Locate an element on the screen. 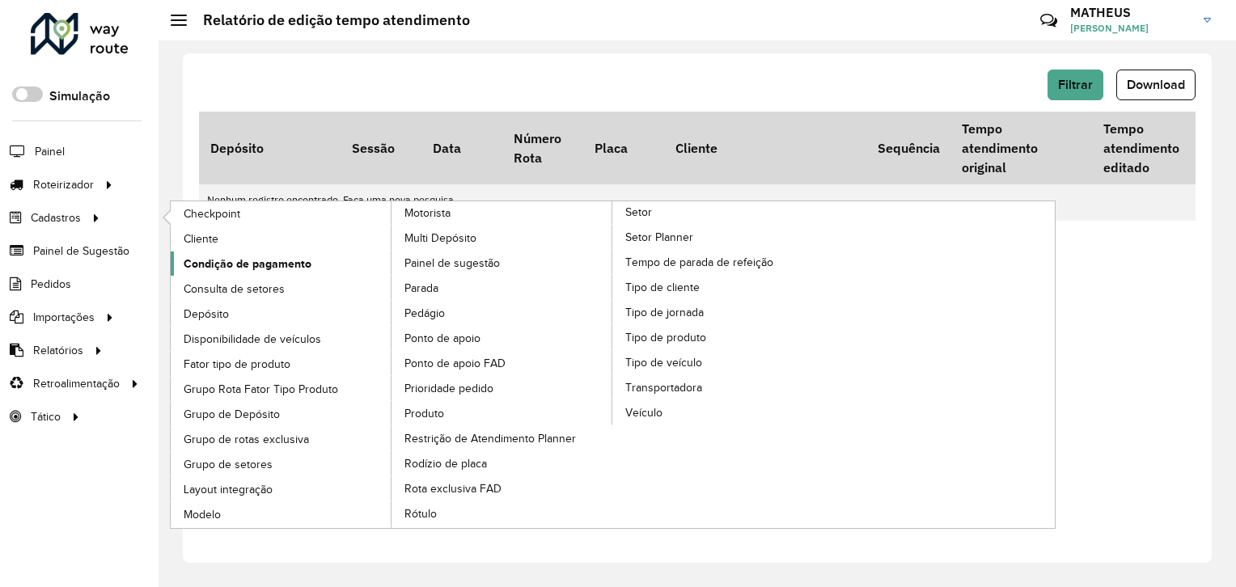 The width and height of the screenshot is (1236, 587). th: Cliente is located at coordinates (765, 148).